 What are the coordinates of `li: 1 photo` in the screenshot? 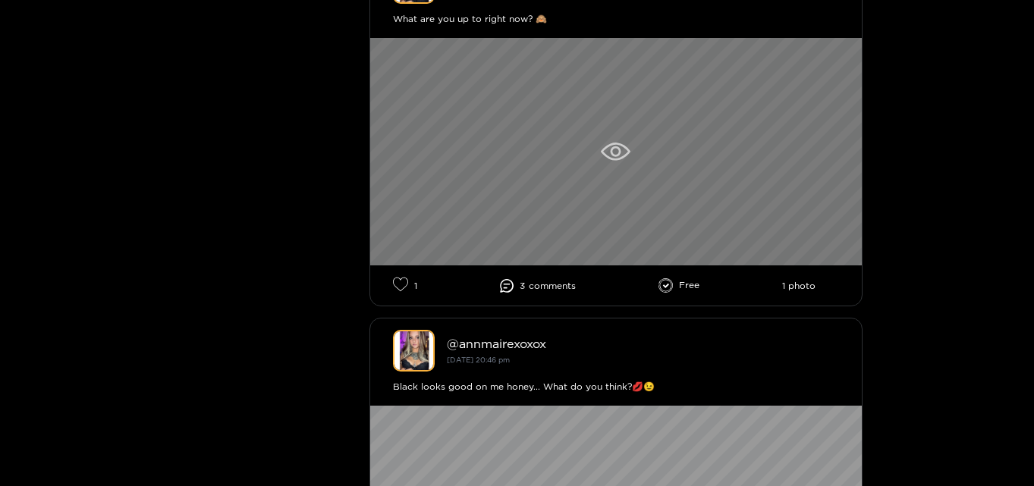 It's located at (799, 286).